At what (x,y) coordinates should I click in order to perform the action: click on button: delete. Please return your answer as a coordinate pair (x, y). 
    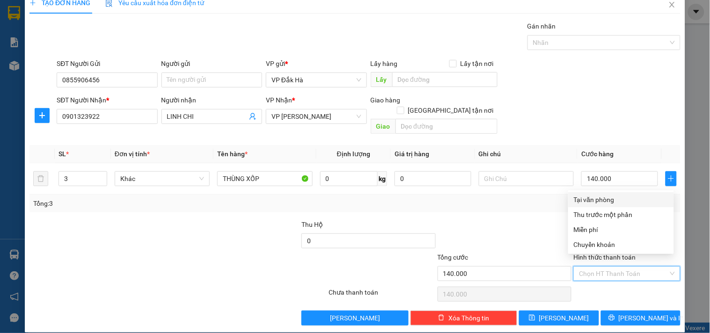
    Looking at the image, I should click on (41, 179).